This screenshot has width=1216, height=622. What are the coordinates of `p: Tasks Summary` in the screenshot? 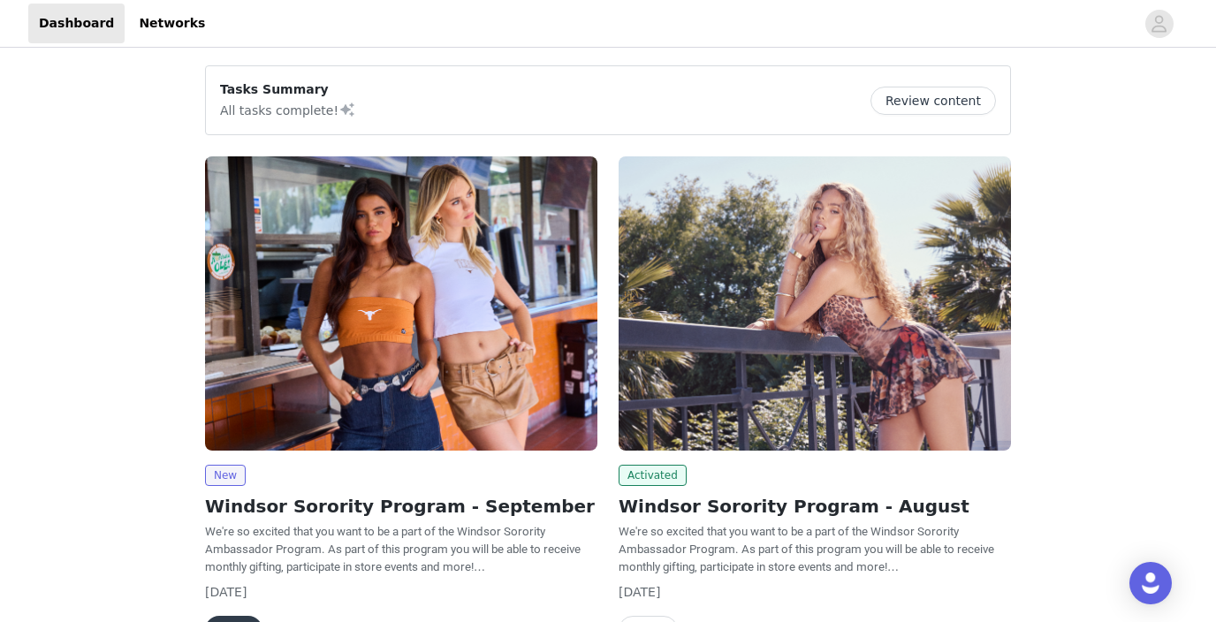 It's located at (288, 89).